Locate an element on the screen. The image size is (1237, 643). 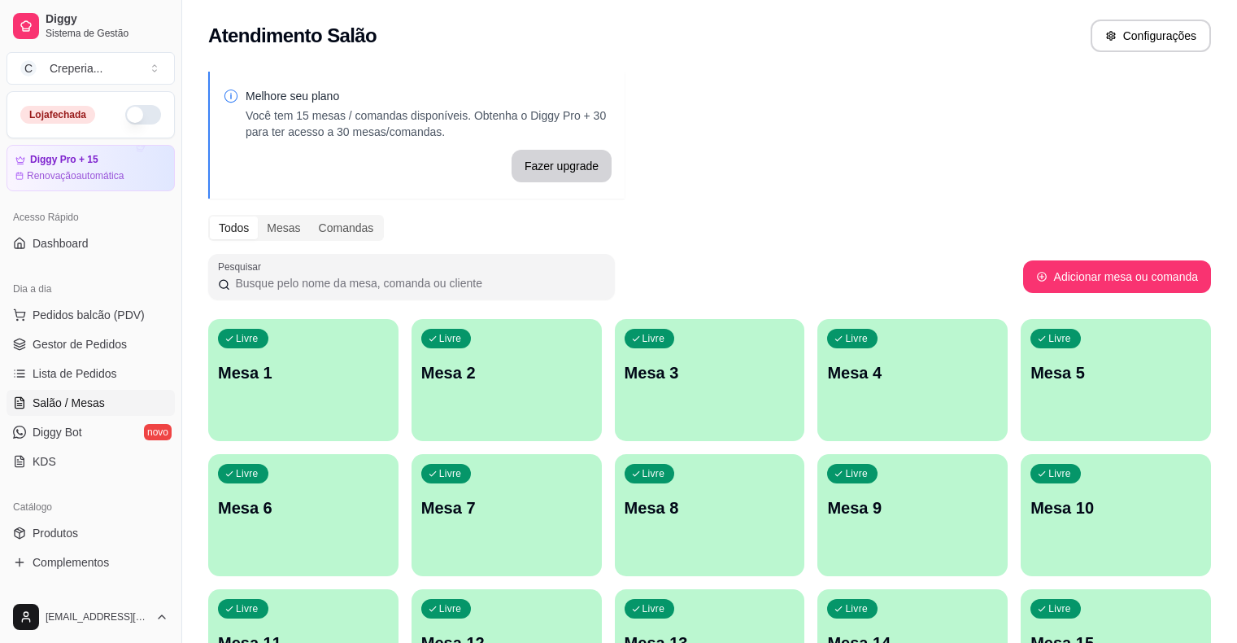
input: Pesquisar is located at coordinates (417, 283).